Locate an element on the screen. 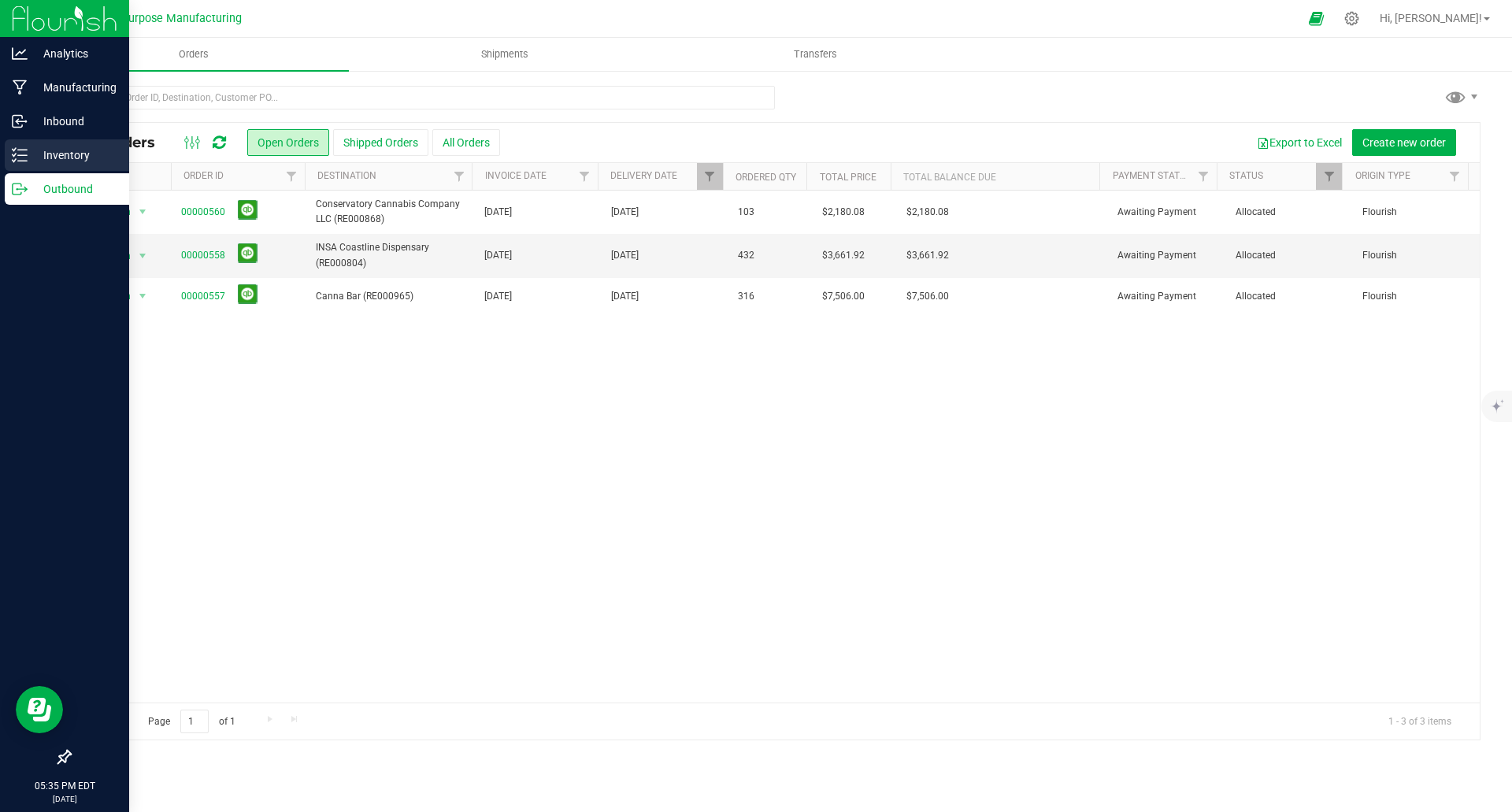  a: Destination is located at coordinates (347, 175).